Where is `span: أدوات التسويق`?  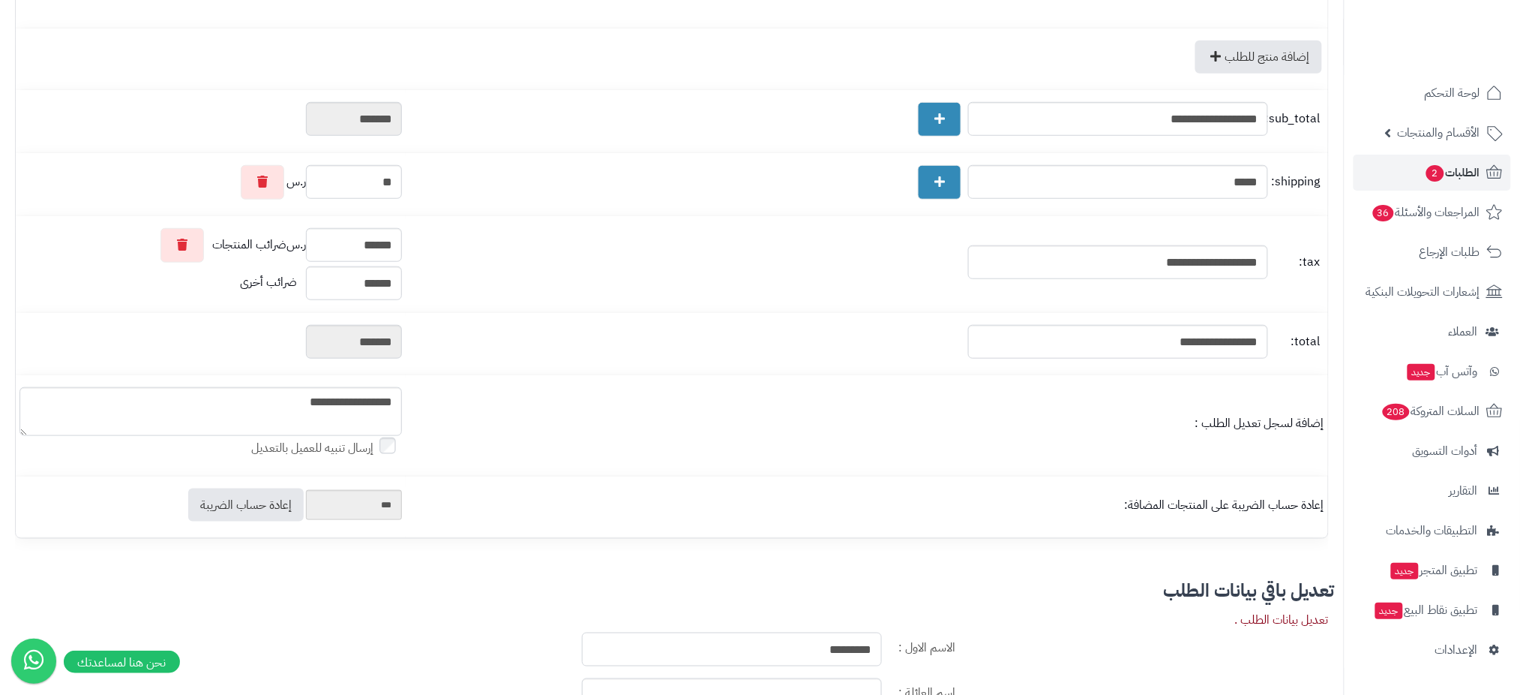
span: أدوات التسويق is located at coordinates (1445, 451).